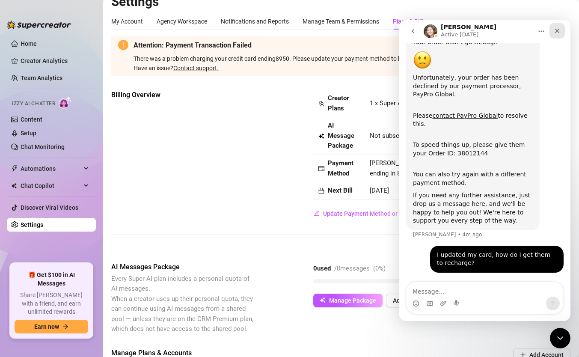  Describe the element at coordinates (74, 188) in the screenshot. I see `div: If you need any further assistance, just drop us a message here, and we'll be happy to help you o...` at that location.